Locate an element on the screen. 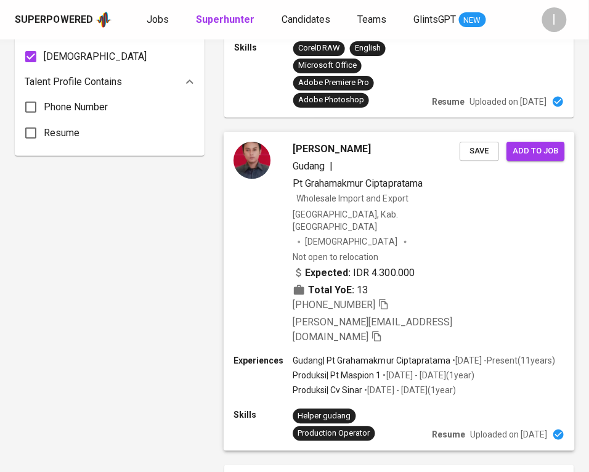 The width and height of the screenshot is (589, 472). span: Jobs is located at coordinates (158, 19).